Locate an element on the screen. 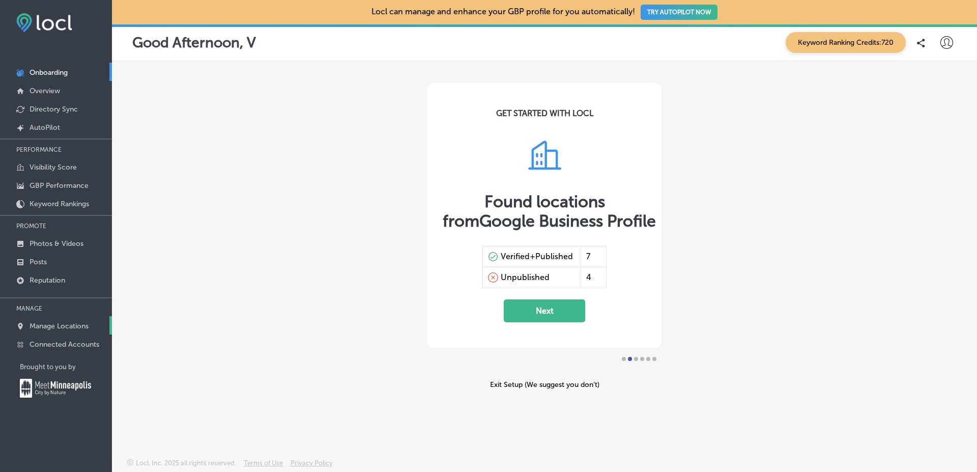  a: Privacy Policy is located at coordinates (311, 465).